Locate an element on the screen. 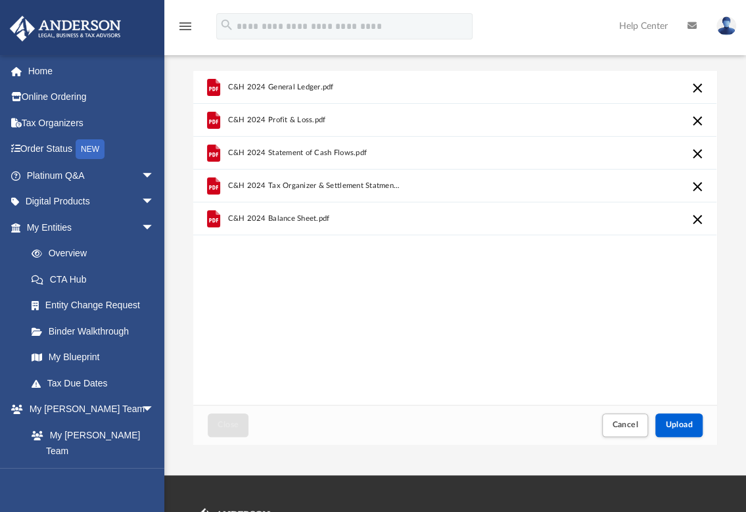 Image resolution: width=746 pixels, height=512 pixels. a: Home is located at coordinates (91, 71).